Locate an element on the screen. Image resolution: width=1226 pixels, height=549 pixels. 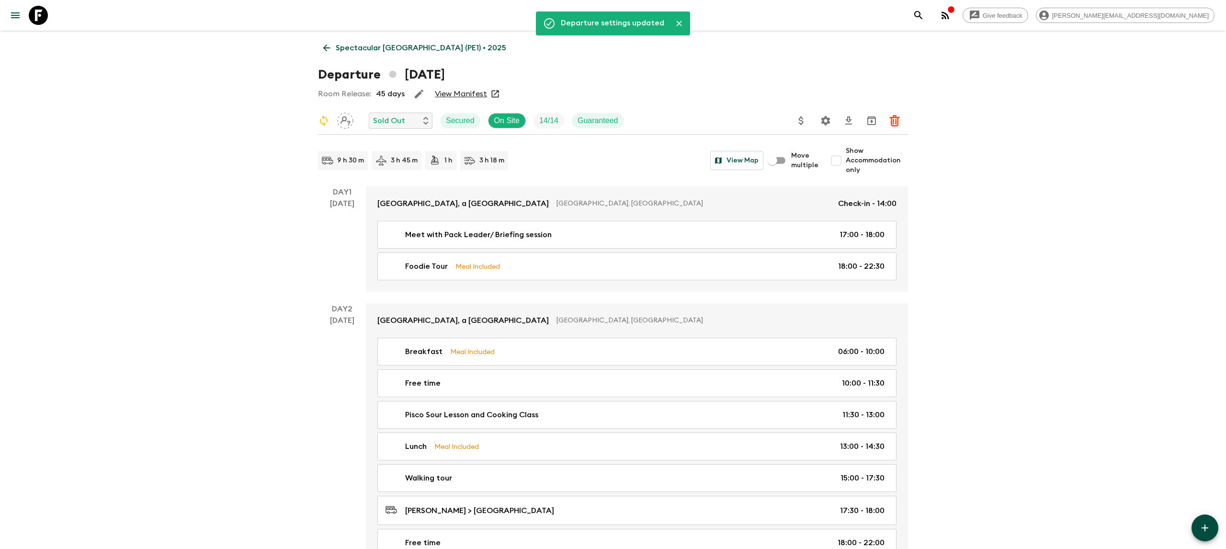
p: 15:00 - 17:30 is located at coordinates (862, 478).